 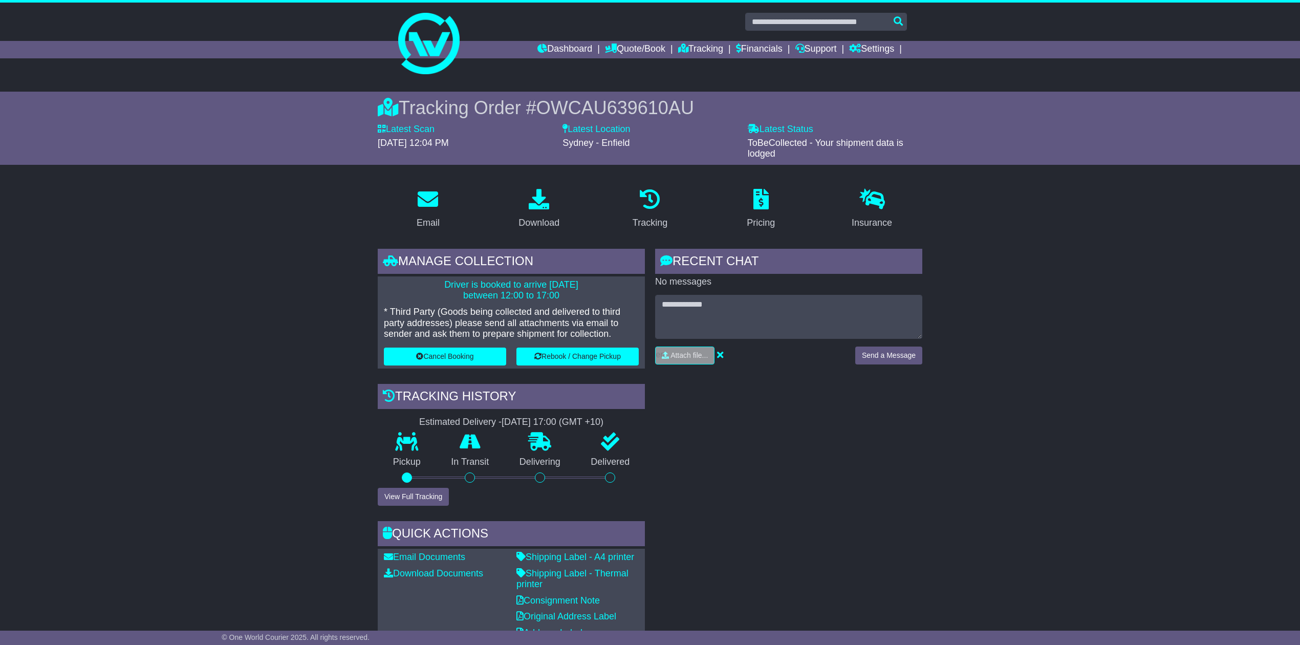 What do you see at coordinates (789, 263) in the screenshot?
I see `div: RECENT CHAT` at bounding box center [789, 263].